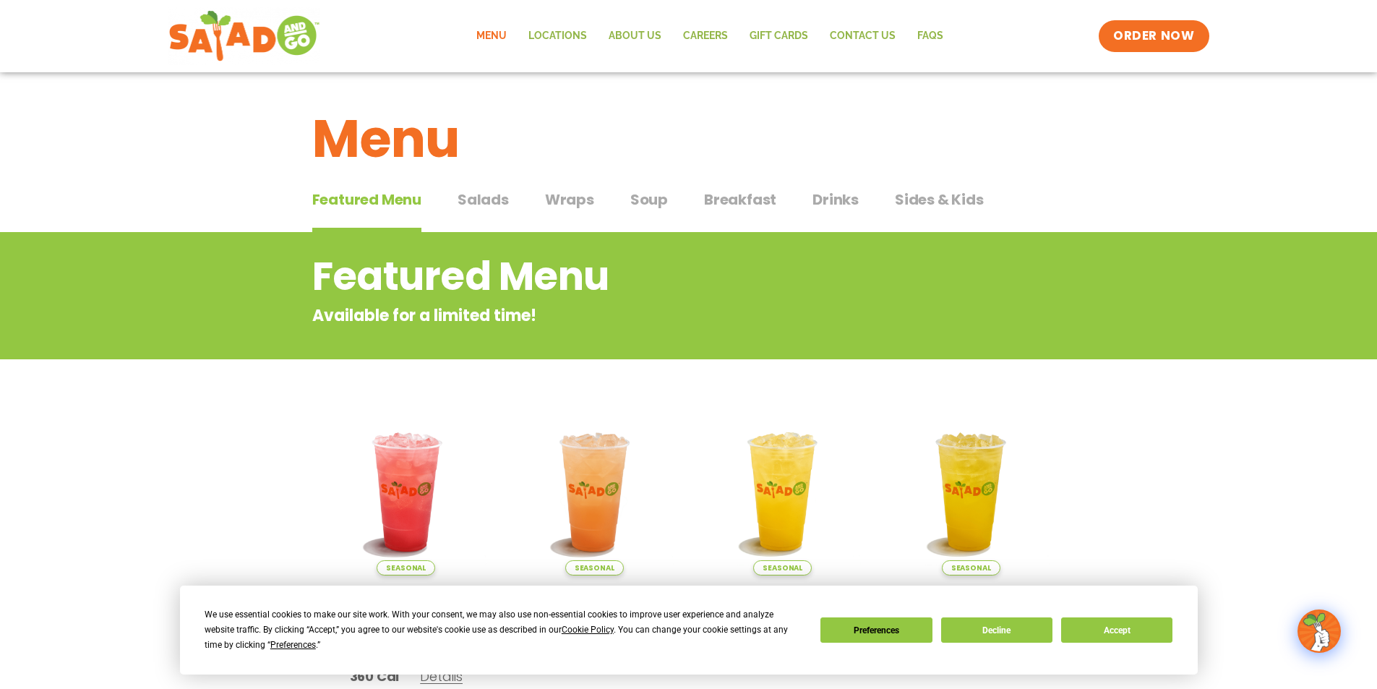 The height and width of the screenshot is (689, 1377). What do you see at coordinates (244, 36) in the screenshot?
I see `img: new-SAG-logo-768×292` at bounding box center [244, 36].